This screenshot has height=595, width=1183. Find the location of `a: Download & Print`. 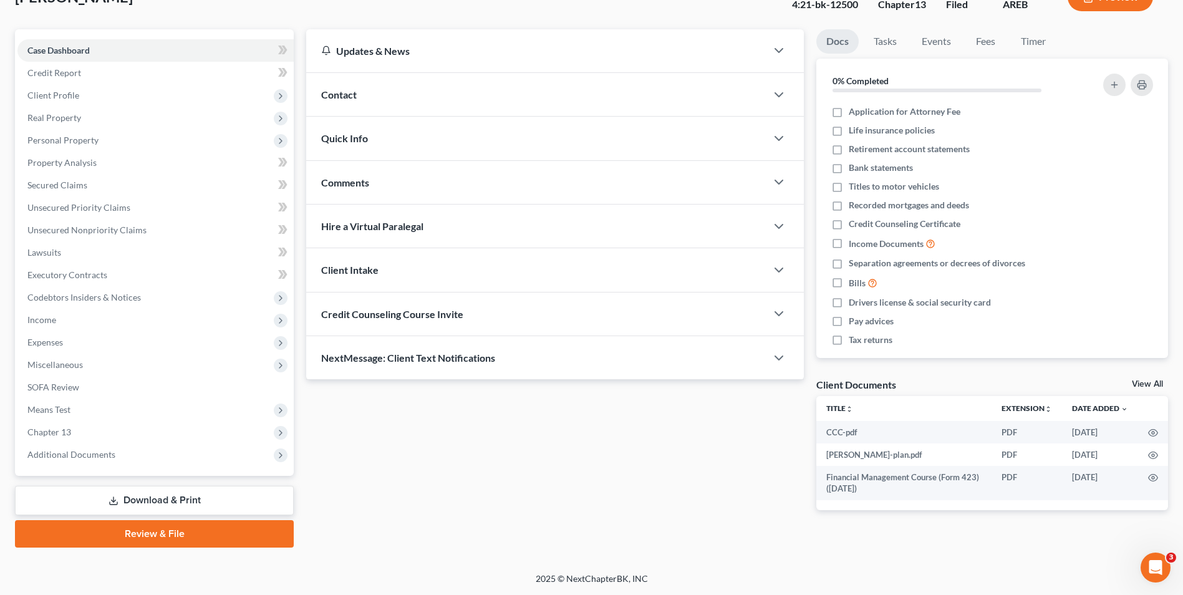

a: Download & Print is located at coordinates (154, 500).